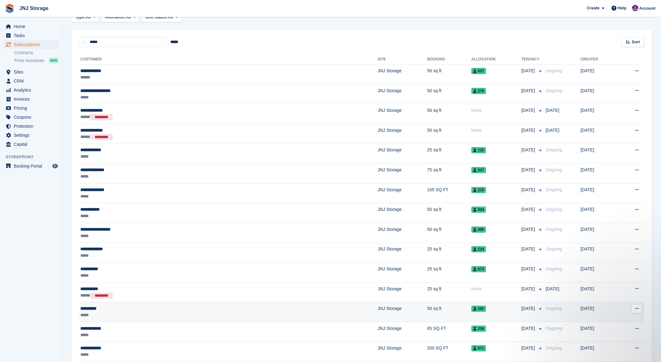 The width and height of the screenshot is (661, 362). What do you see at coordinates (479, 170) in the screenshot?
I see `span: 337` at bounding box center [479, 170].